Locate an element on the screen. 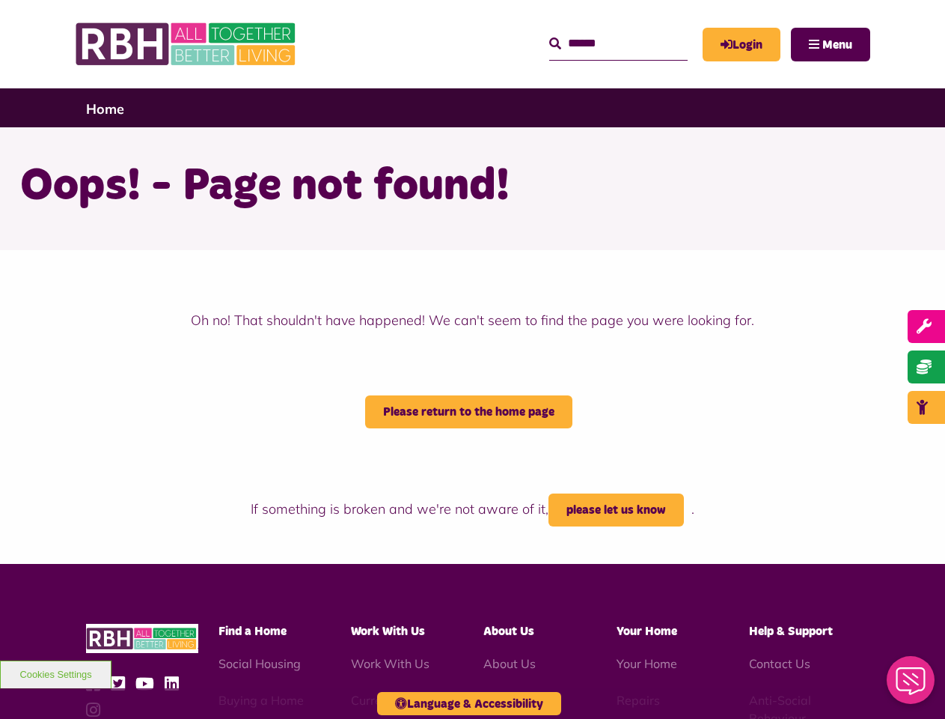  a: Please return to the home page is located at coordinates (469, 412).